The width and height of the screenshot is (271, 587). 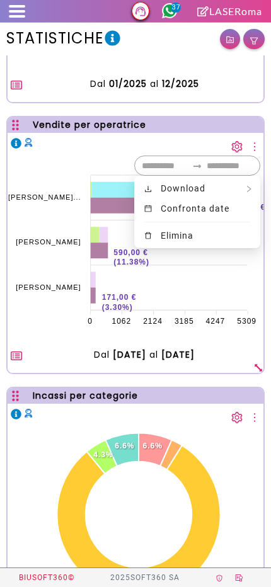 I want to click on tspan: 1062, so click(x=121, y=321).